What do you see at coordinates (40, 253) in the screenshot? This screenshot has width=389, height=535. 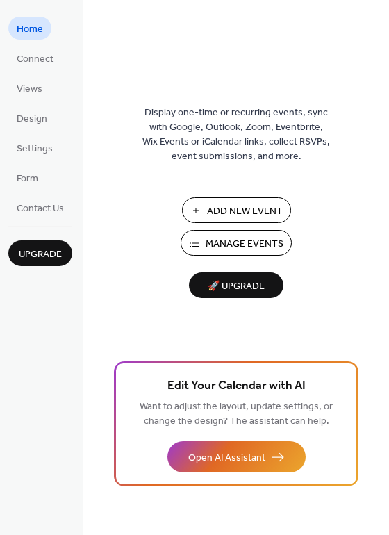 I see `button: Upgrade` at bounding box center [40, 253].